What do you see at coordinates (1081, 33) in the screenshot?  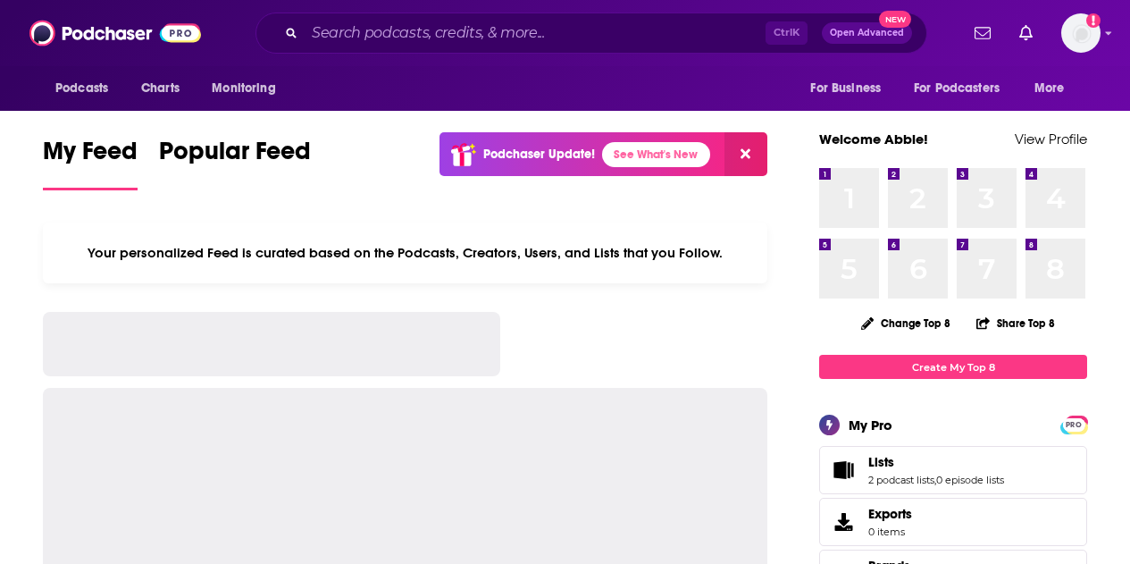 I see `img: User Profile` at bounding box center [1081, 33].